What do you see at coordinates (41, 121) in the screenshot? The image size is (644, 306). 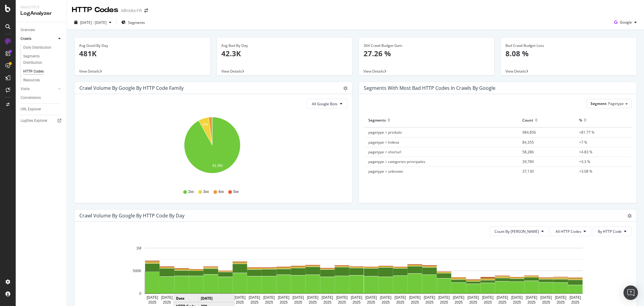 I see `a: Logfiles Explorer` at bounding box center [41, 121].